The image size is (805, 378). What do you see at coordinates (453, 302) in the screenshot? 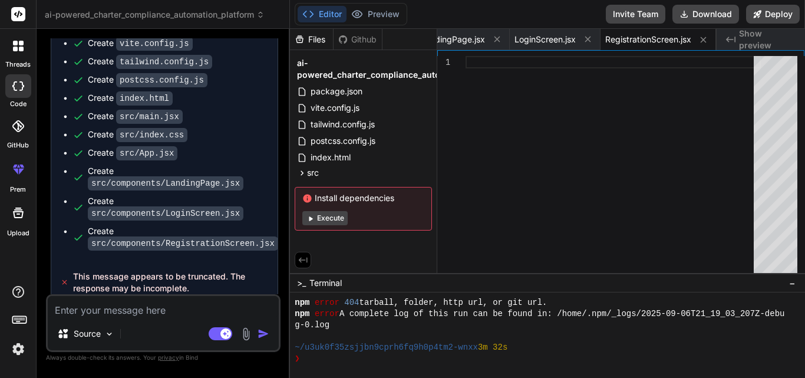
I see `span: tarball, folder, http url, or git url.` at bounding box center [453, 302].